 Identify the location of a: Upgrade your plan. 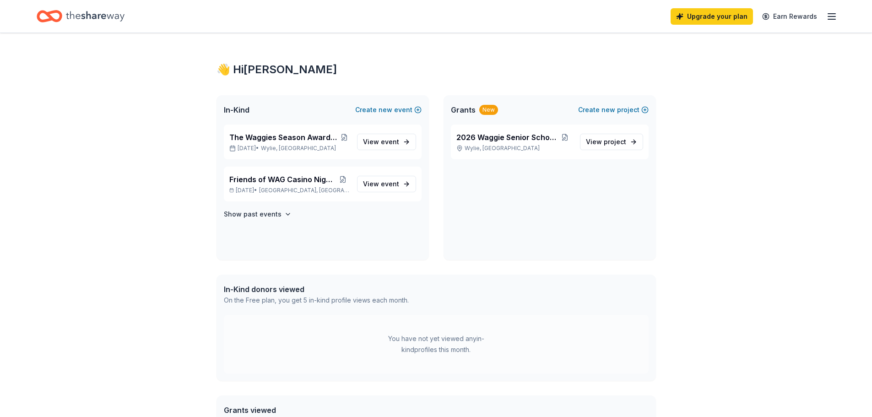
(712, 16).